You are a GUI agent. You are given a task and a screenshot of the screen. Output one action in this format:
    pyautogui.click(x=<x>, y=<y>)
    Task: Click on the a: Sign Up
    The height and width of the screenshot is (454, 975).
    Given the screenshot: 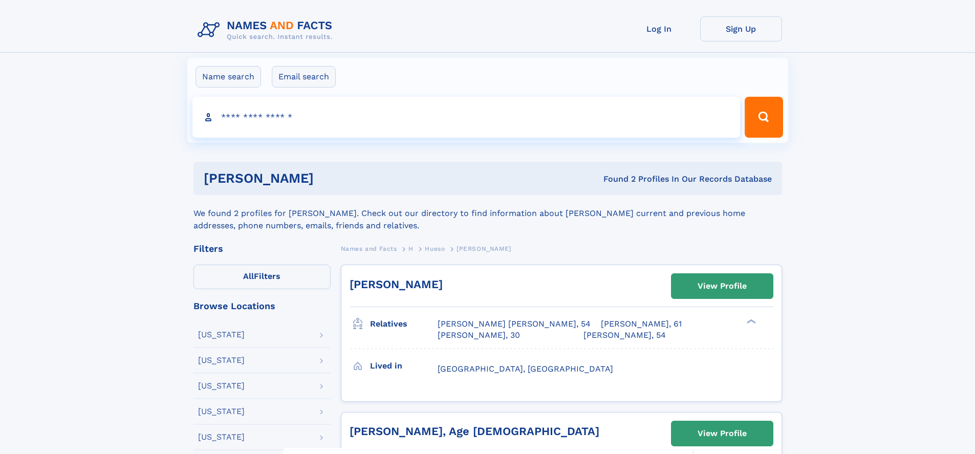 What is the action you would take?
    pyautogui.click(x=741, y=29)
    